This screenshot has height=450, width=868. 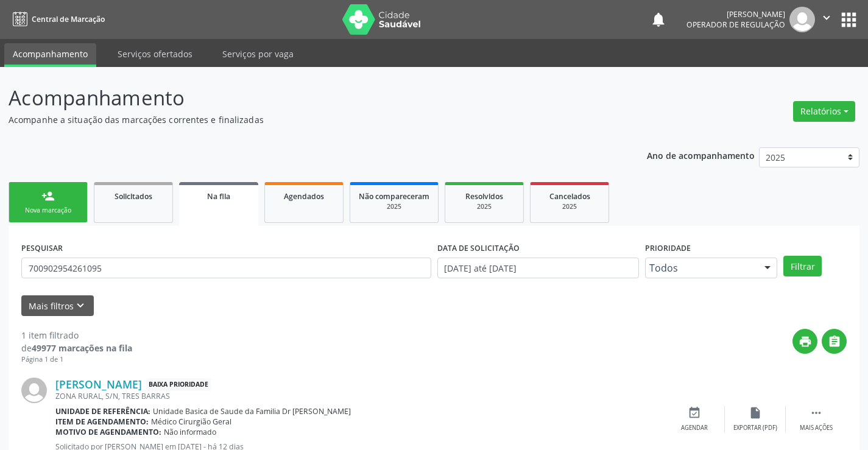 I want to click on div: person_add, so click(x=48, y=196).